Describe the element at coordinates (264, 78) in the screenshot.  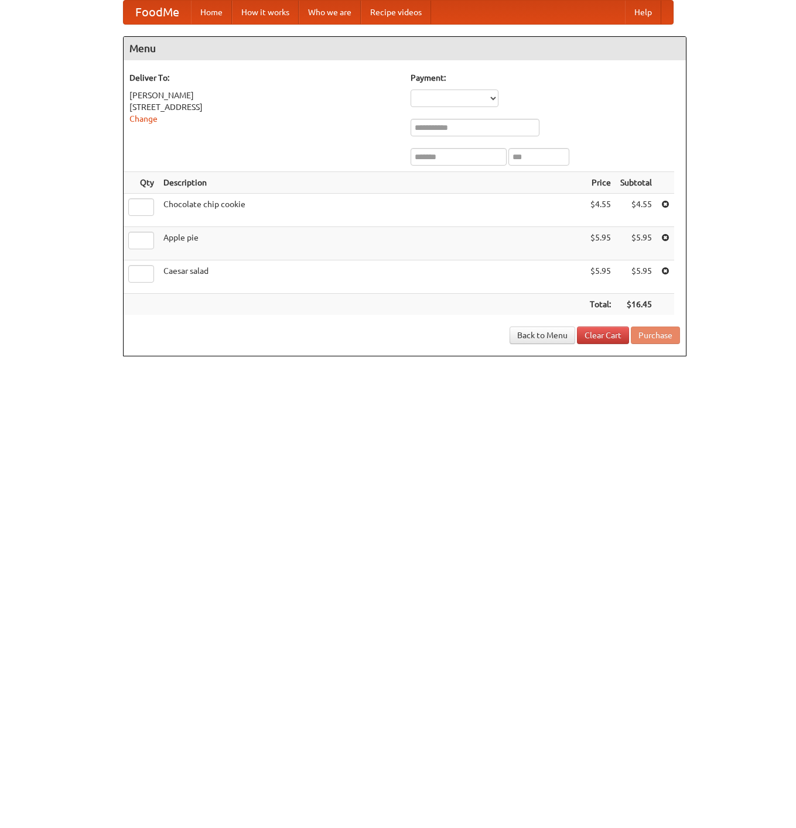
I see `h5: Deliver To:` at that location.